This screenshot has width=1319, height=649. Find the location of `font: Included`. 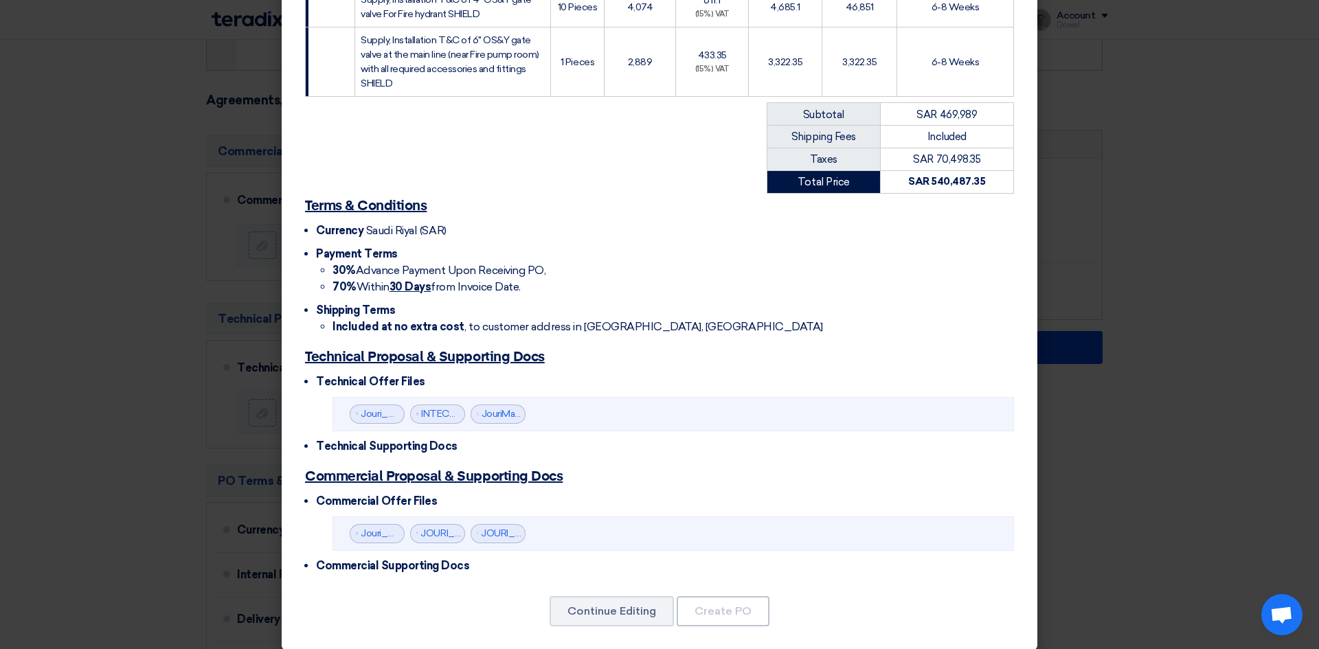

font: Included is located at coordinates (947, 137).